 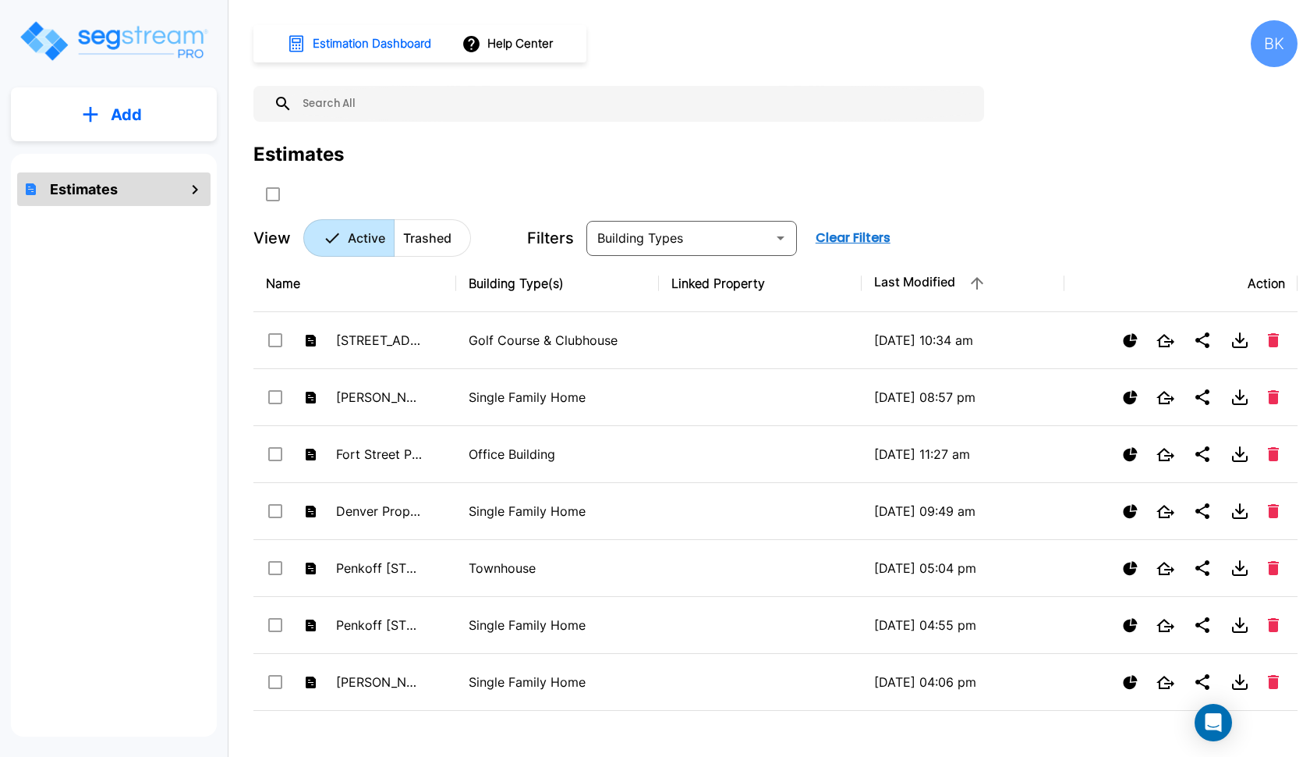 I want to click on div: BK, so click(x=1274, y=44).